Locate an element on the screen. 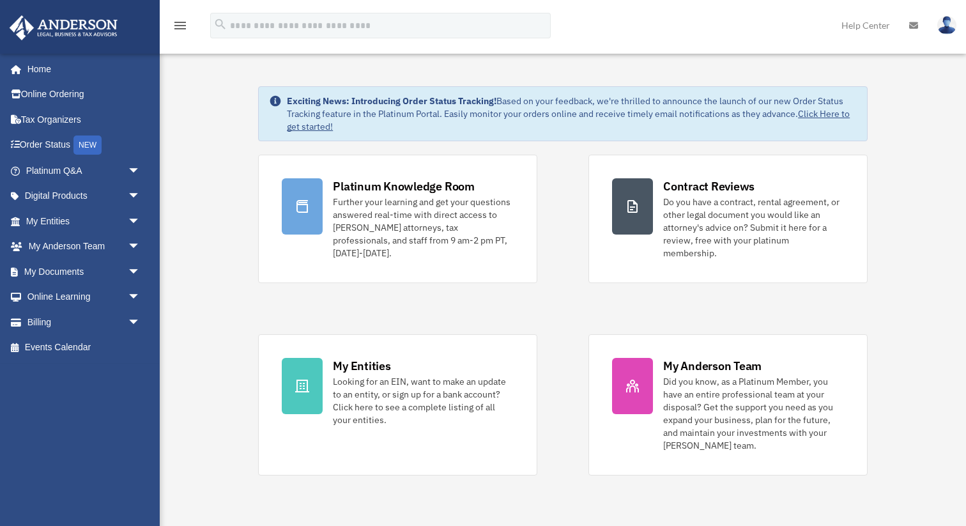  img: User Pic is located at coordinates (947, 25).